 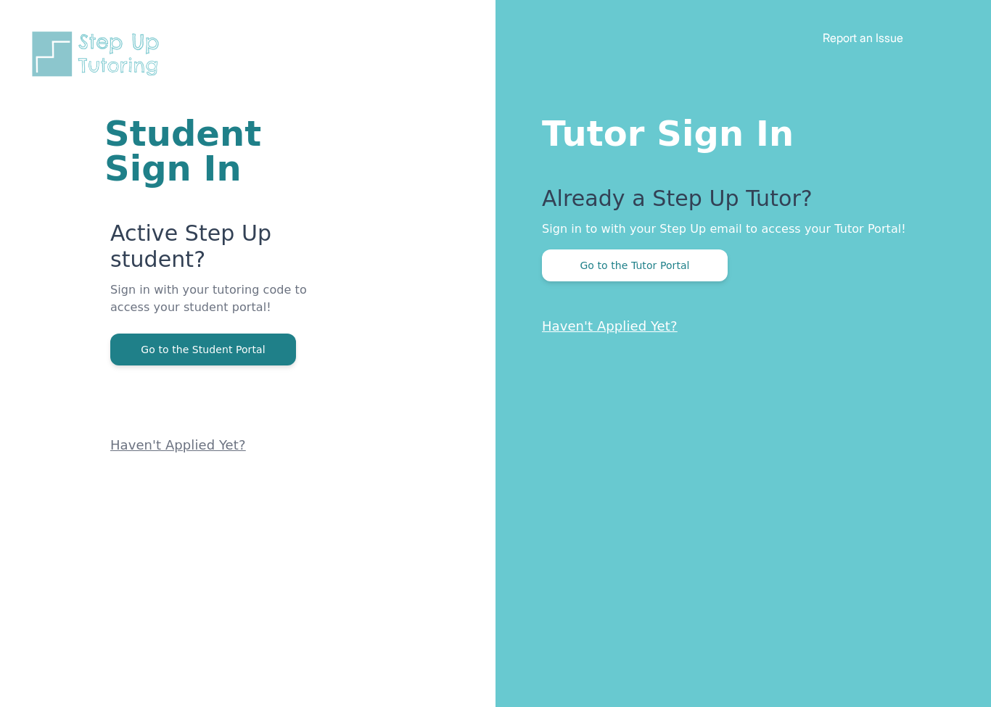 I want to click on a: Go to the Tutor Portal, so click(x=635, y=265).